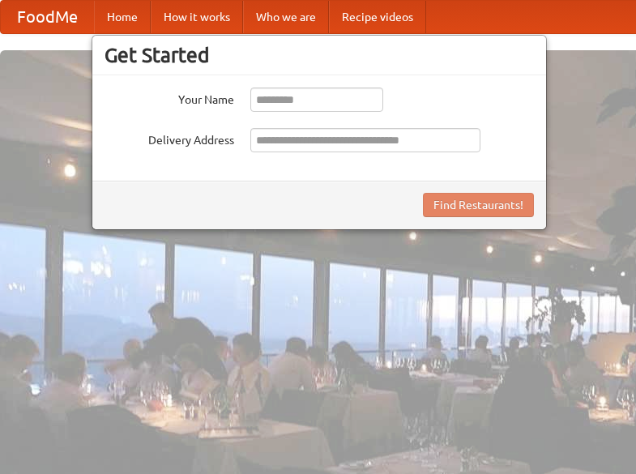 This screenshot has height=474, width=636. What do you see at coordinates (122, 17) in the screenshot?
I see `a: Home` at bounding box center [122, 17].